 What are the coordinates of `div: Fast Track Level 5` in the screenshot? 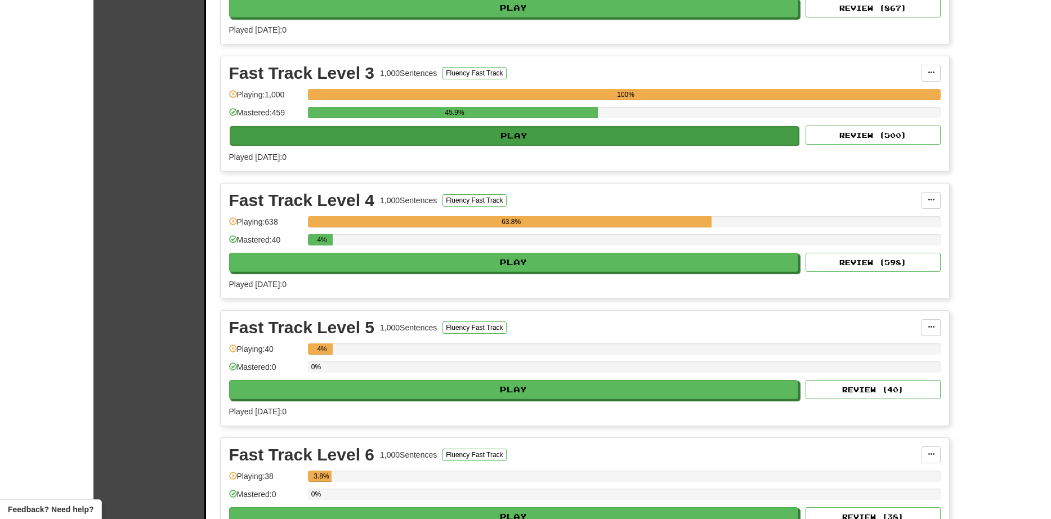 It's located at (302, 328).